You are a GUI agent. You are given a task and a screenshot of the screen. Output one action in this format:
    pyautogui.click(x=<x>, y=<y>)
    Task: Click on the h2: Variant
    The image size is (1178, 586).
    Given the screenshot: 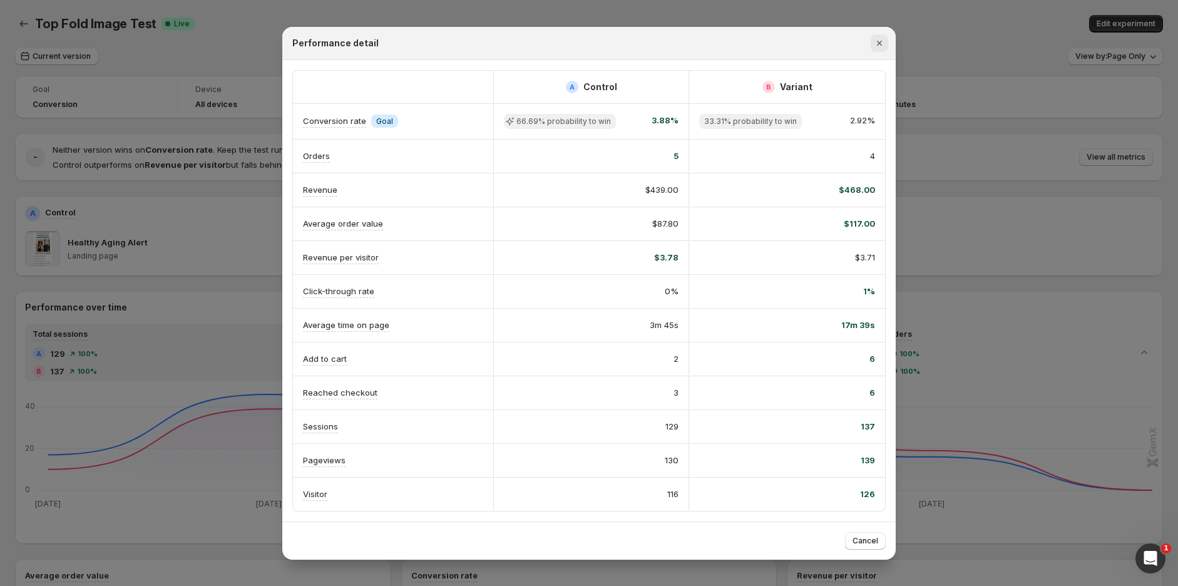 What is the action you would take?
    pyautogui.click(x=796, y=87)
    